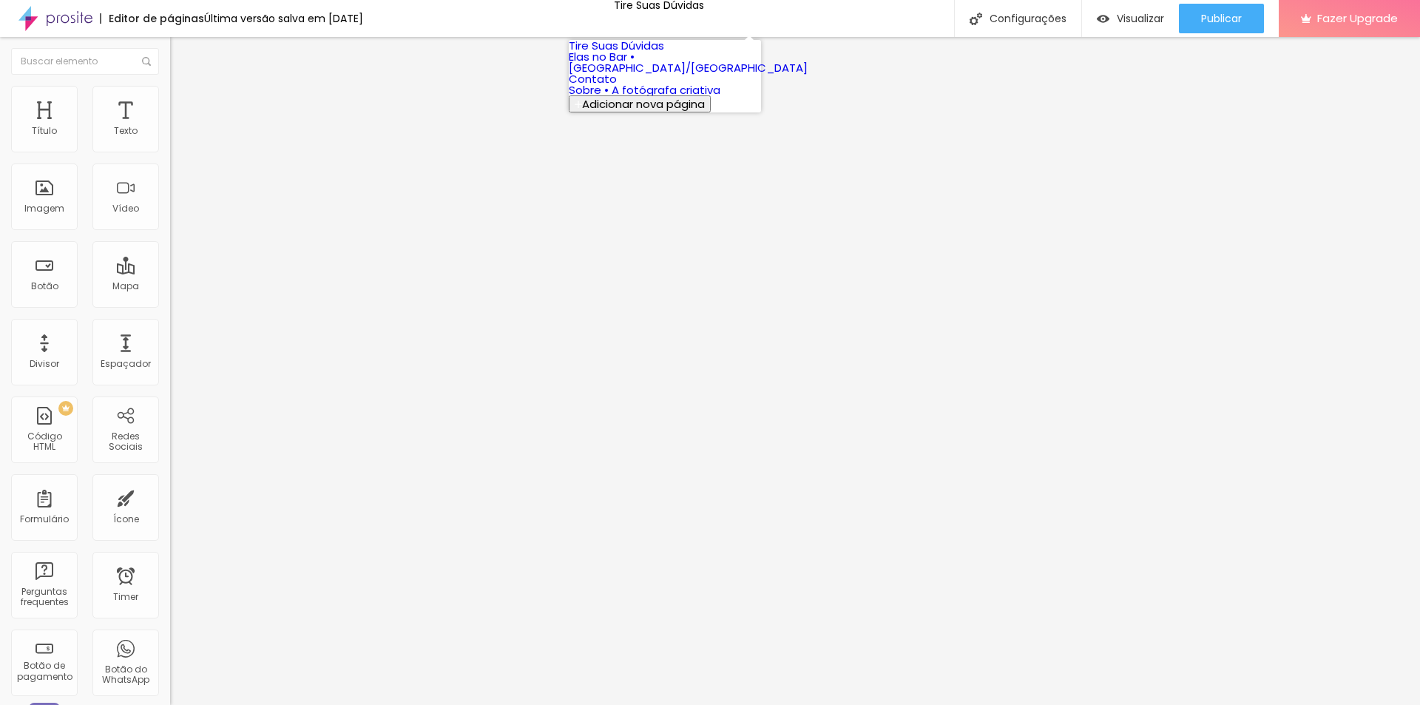 The image size is (1420, 705). Describe the element at coordinates (44, 442) in the screenshot. I see `div: Código HTML` at that location.